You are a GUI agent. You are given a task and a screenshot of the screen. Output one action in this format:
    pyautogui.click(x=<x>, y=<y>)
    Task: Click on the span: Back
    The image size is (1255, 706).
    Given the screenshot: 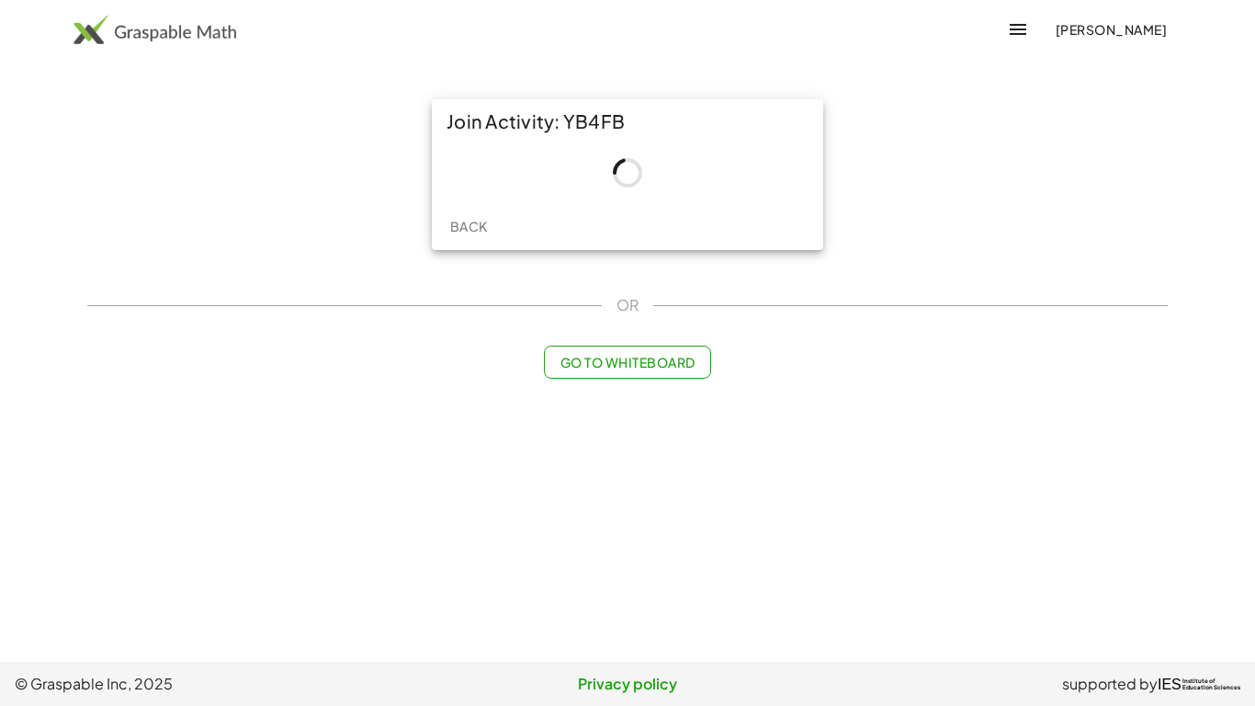 What is the action you would take?
    pyautogui.click(x=468, y=226)
    